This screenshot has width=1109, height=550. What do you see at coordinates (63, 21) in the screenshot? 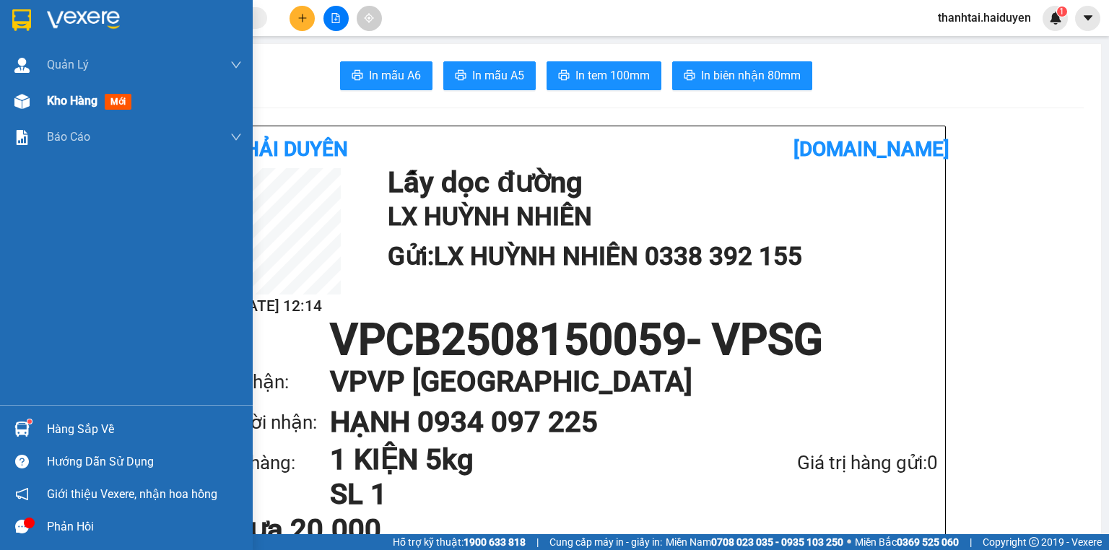
I see `div: VP Cái Bè` at bounding box center [63, 21].